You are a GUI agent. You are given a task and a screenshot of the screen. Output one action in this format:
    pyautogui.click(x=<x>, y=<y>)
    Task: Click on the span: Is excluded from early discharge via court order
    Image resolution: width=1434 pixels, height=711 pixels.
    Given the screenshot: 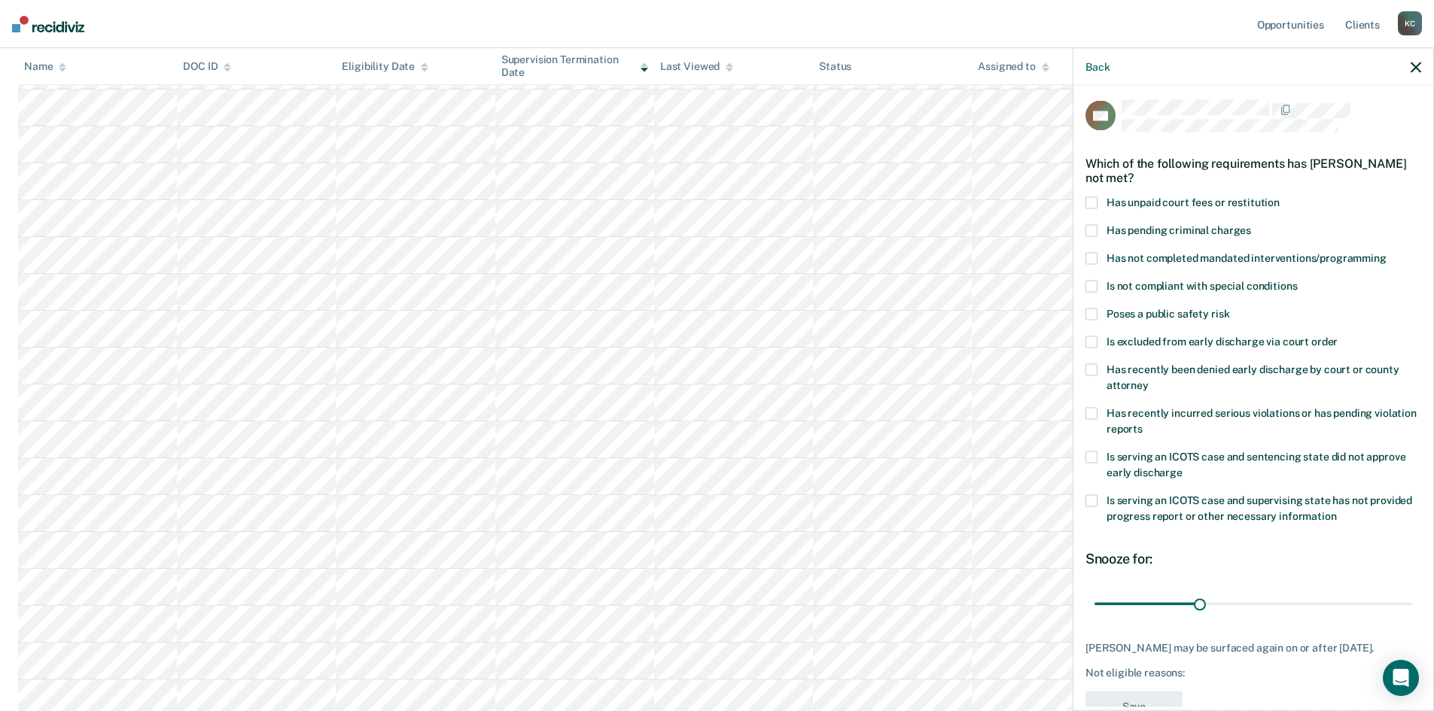 What is the action you would take?
    pyautogui.click(x=1221, y=342)
    